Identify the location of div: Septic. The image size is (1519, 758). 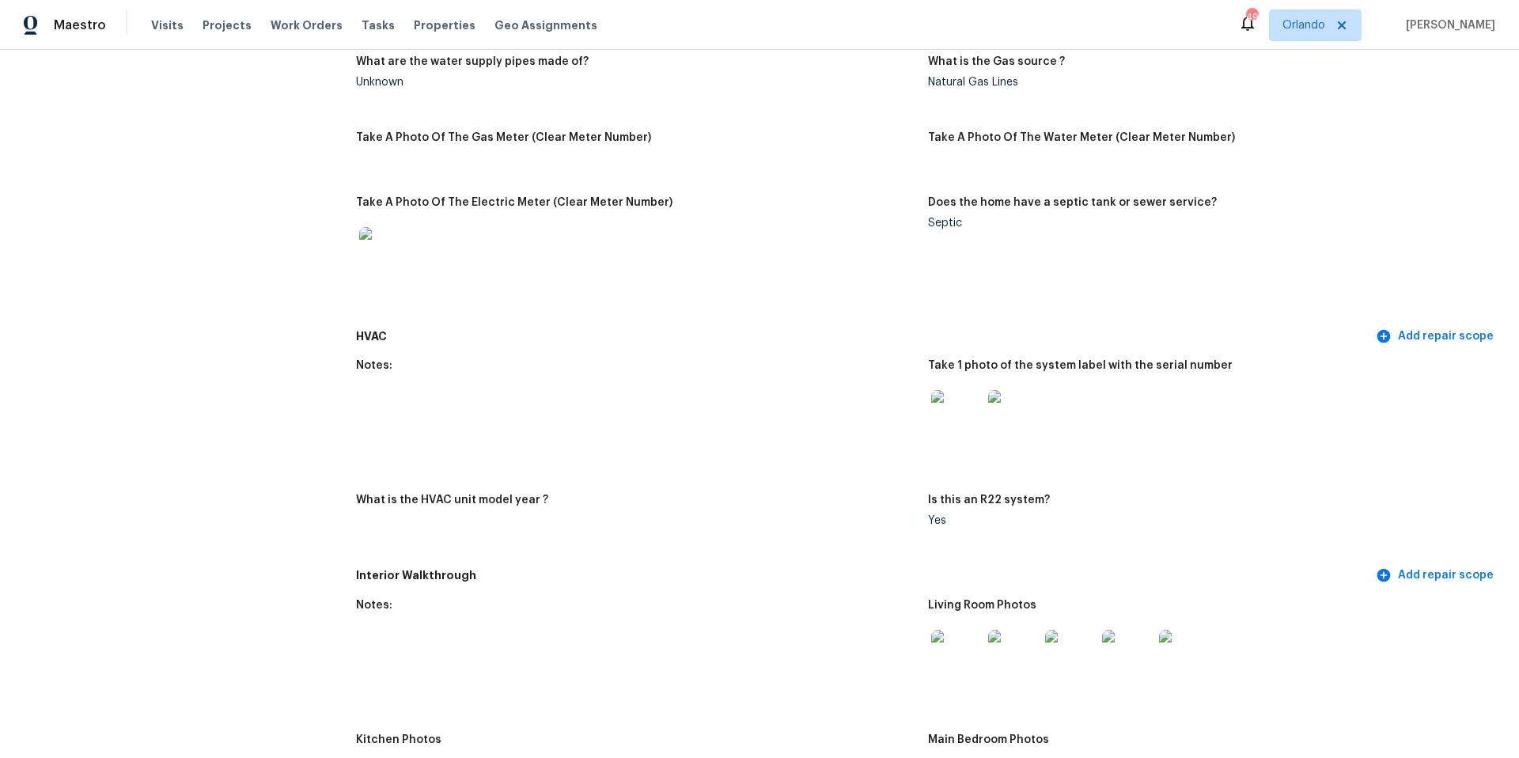
(1207, 223).